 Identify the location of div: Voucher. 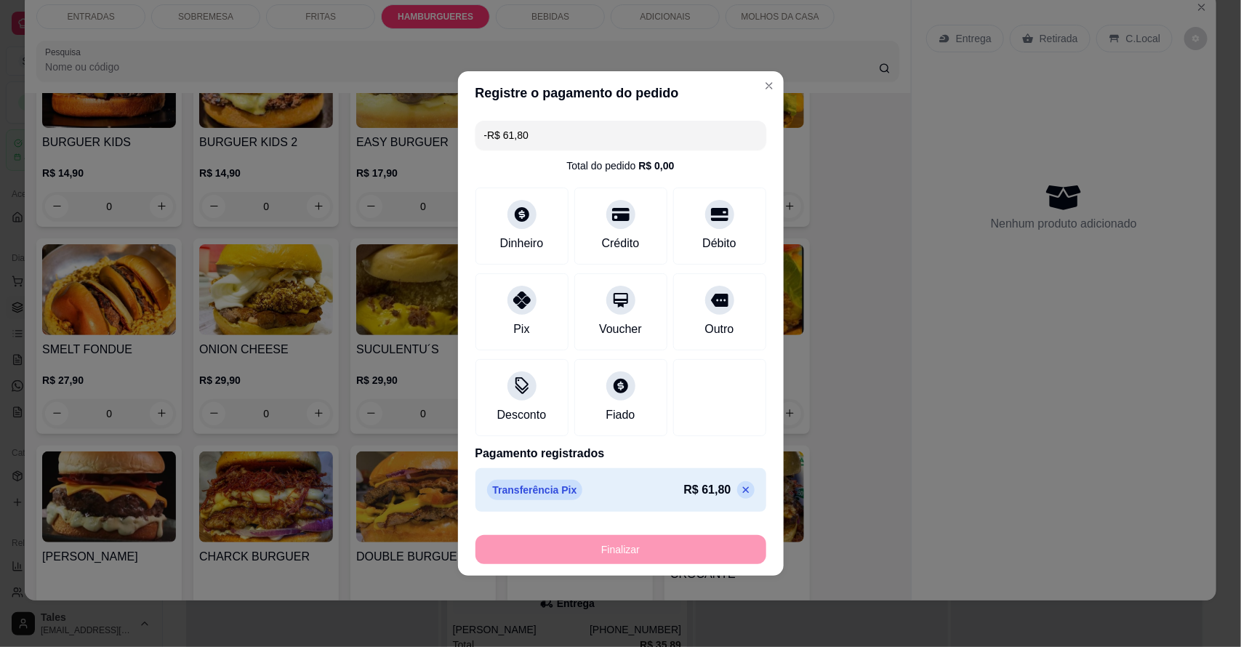
(620, 329).